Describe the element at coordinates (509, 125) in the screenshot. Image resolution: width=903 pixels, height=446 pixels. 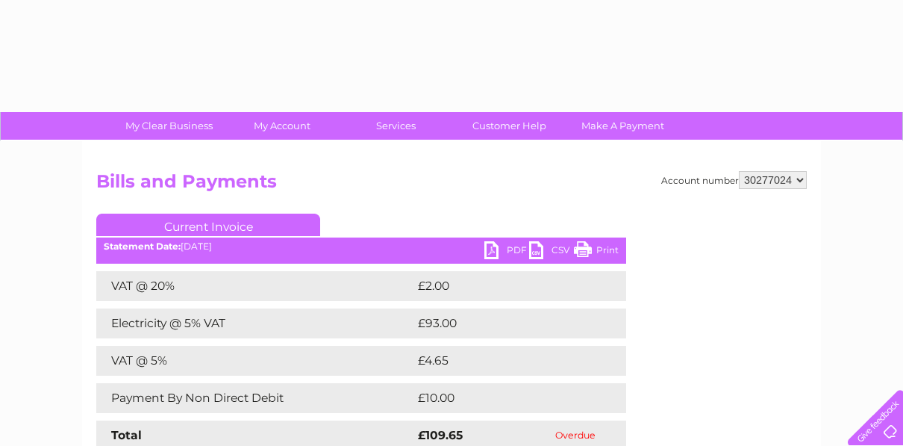
I see `a: Customer Help` at that location.